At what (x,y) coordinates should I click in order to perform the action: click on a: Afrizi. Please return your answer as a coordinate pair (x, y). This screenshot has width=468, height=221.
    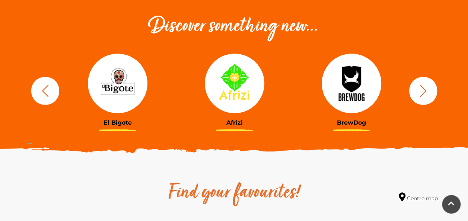
    Looking at the image, I should click on (234, 90).